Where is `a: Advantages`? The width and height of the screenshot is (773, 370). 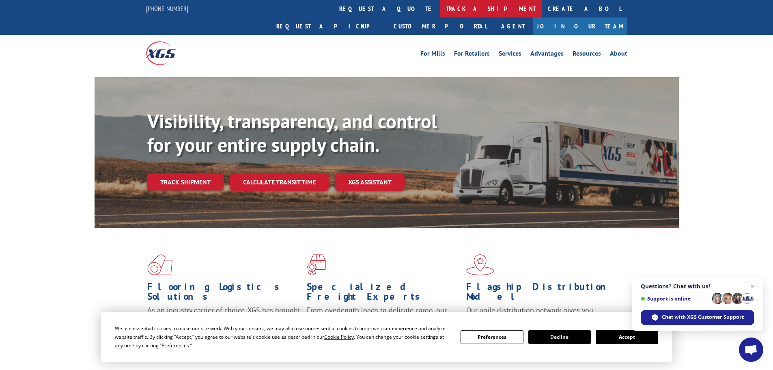 a: Advantages is located at coordinates (547, 55).